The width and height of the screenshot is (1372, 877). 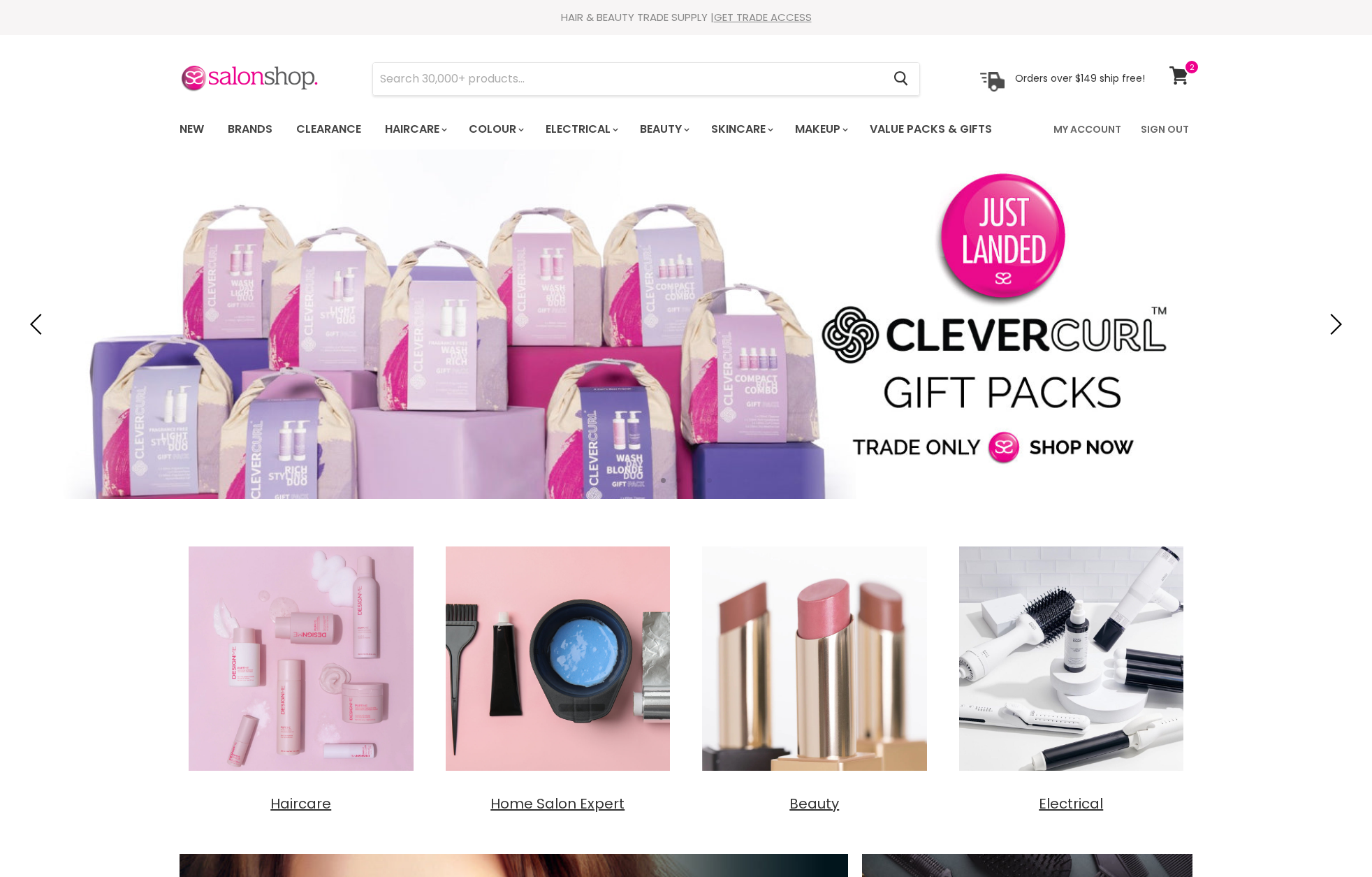 I want to click on a: Haircare Haircare, so click(x=301, y=674).